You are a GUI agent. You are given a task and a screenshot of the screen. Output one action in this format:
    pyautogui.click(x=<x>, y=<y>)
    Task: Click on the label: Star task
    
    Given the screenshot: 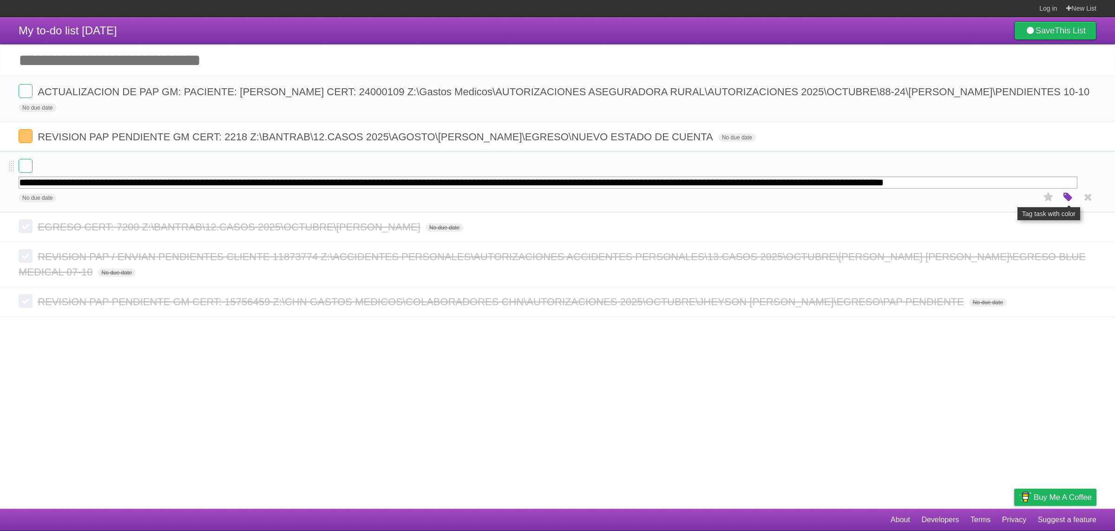 What is the action you would take?
    pyautogui.click(x=1049, y=197)
    